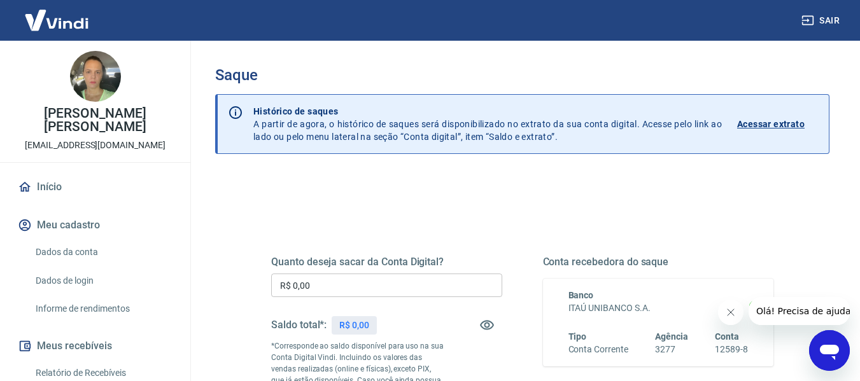 Image resolution: width=860 pixels, height=381 pixels. Describe the element at coordinates (103, 281) in the screenshot. I see `a: Dados de login` at that location.